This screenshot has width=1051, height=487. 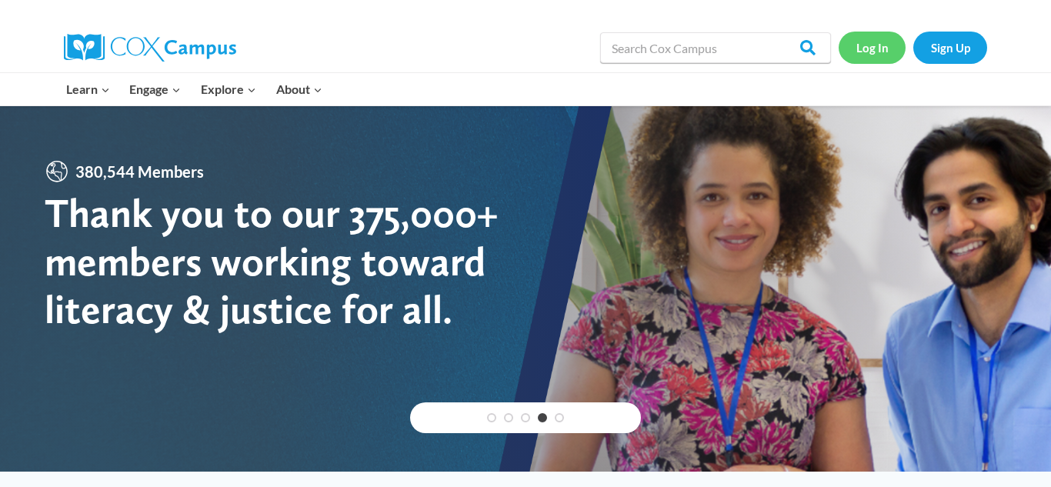 What do you see at coordinates (194, 89) in the screenshot?
I see `nav: Primary Navigation` at bounding box center [194, 89].